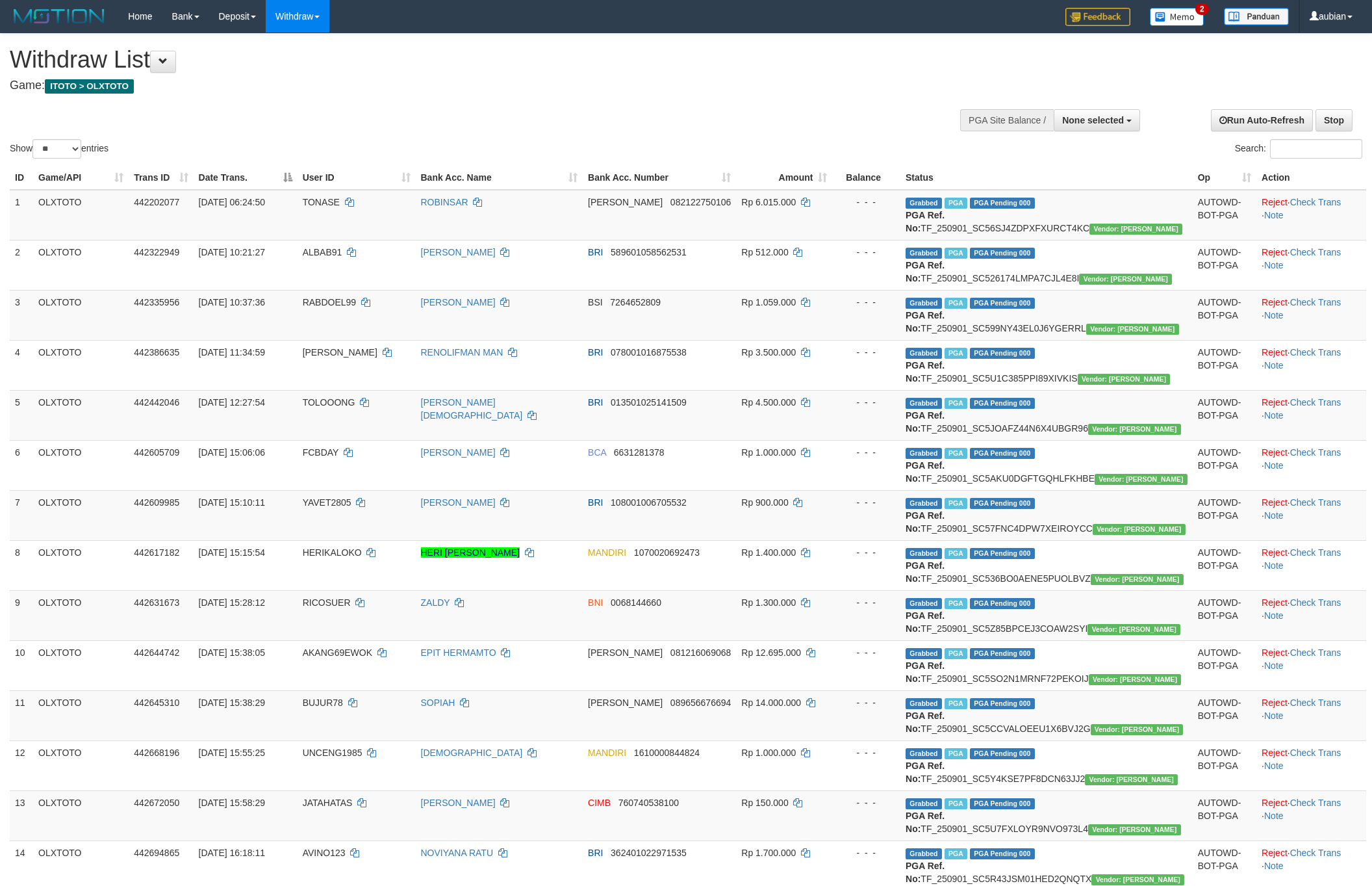  What do you see at coordinates (1047, 664) in the screenshot?
I see `td: TF_250901_SC5SO2N1MRNF72PEKOIJ` at bounding box center [1047, 664].